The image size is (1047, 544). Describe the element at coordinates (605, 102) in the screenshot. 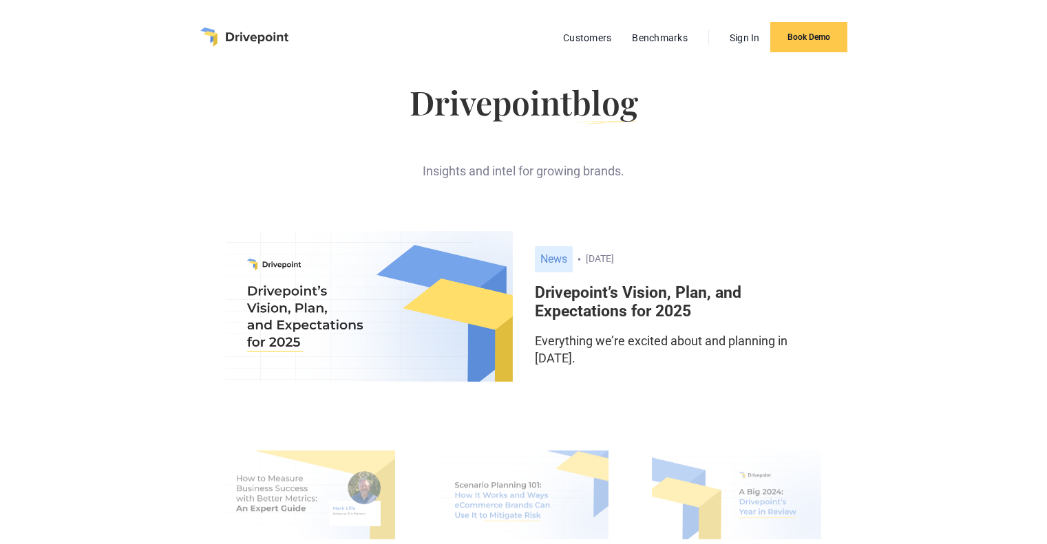

I see `span: blog` at that location.